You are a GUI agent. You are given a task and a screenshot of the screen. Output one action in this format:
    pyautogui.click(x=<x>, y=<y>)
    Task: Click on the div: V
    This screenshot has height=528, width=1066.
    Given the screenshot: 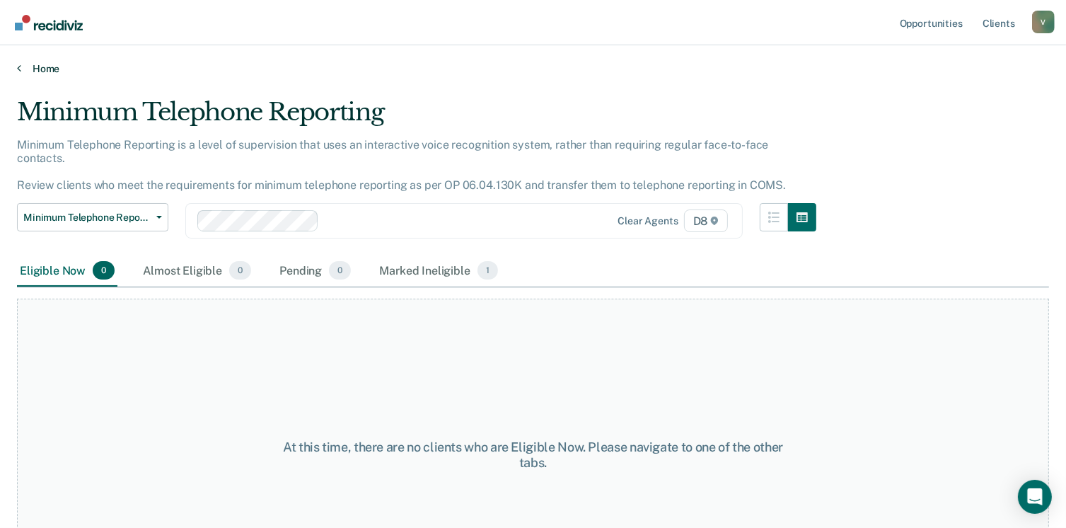 What is the action you would take?
    pyautogui.click(x=1043, y=22)
    